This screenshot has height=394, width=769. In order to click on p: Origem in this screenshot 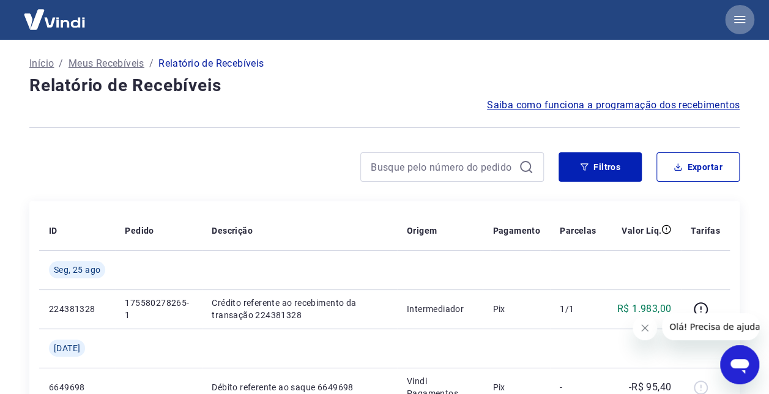, I will do `click(421, 231)`.